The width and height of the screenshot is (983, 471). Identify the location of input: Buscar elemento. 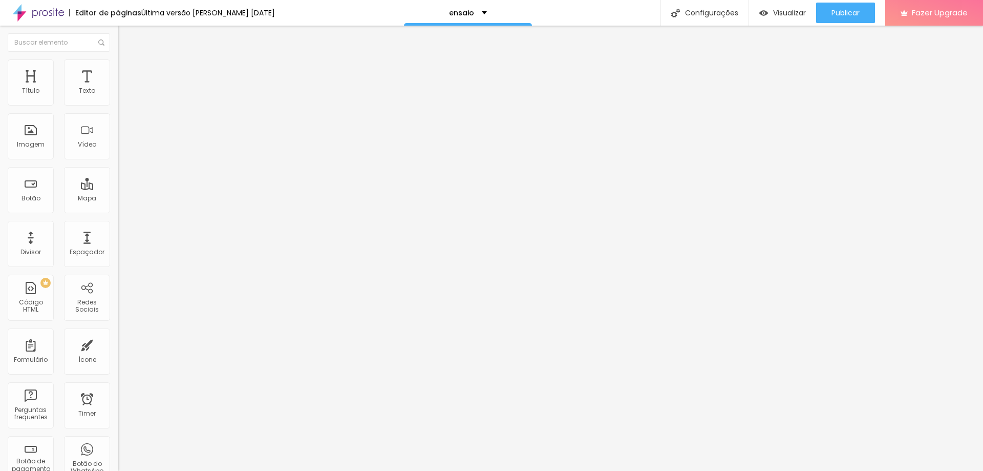
(59, 42).